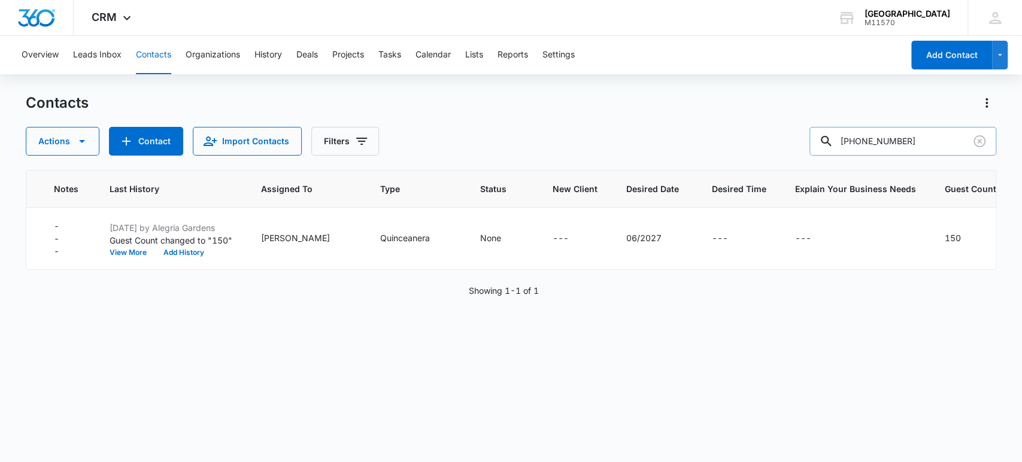 This screenshot has height=462, width=1022. What do you see at coordinates (171, 240) in the screenshot?
I see `p: Guest Count changed to "150"` at bounding box center [171, 240].